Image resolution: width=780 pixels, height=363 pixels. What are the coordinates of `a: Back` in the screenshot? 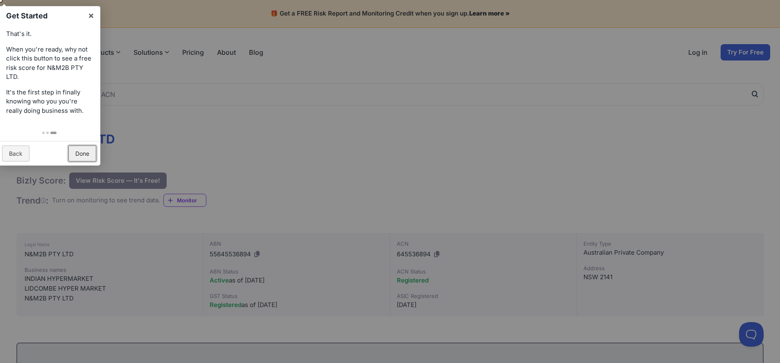 It's located at (16, 153).